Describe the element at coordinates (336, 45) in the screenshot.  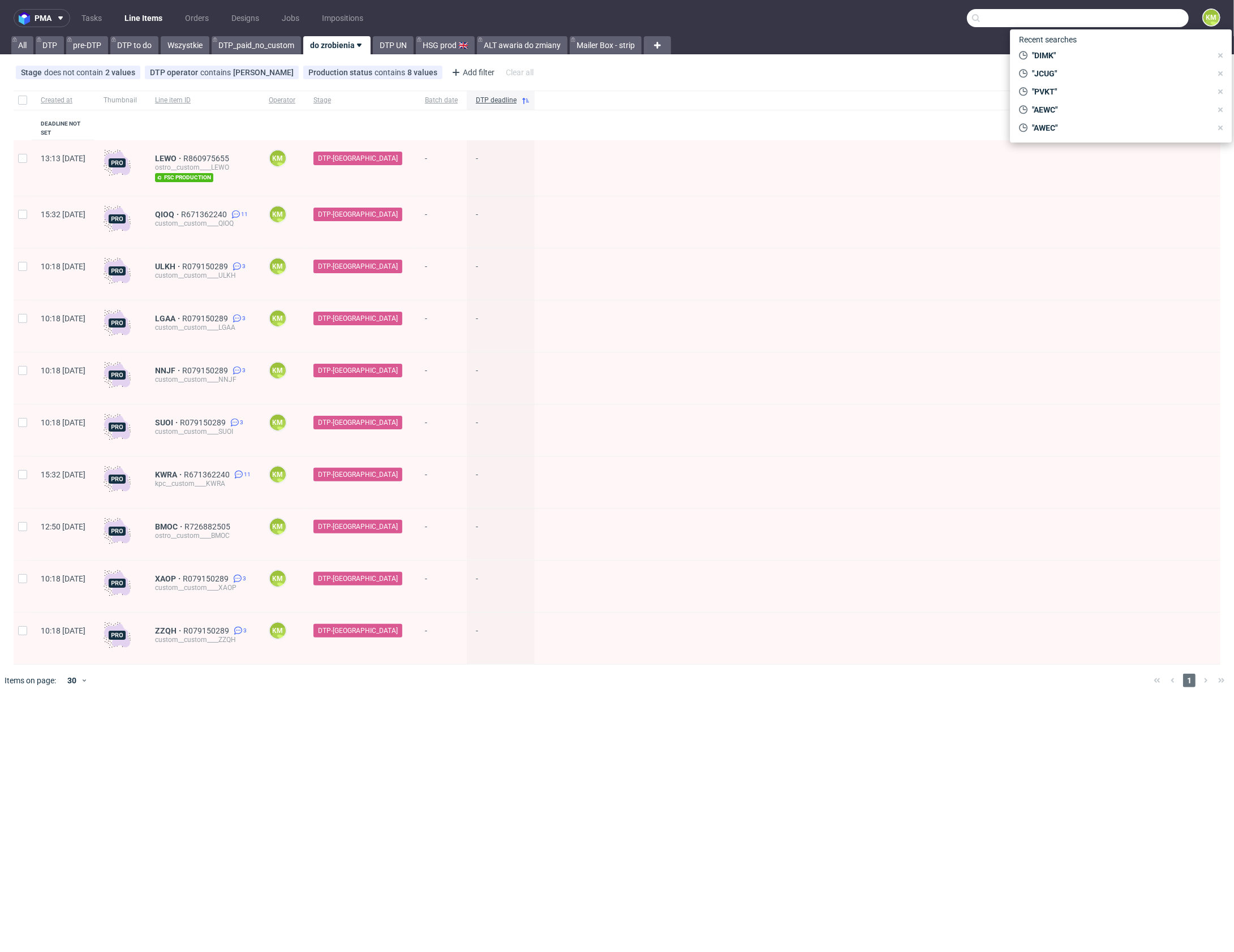
I see `a: do zrobienia` at that location.